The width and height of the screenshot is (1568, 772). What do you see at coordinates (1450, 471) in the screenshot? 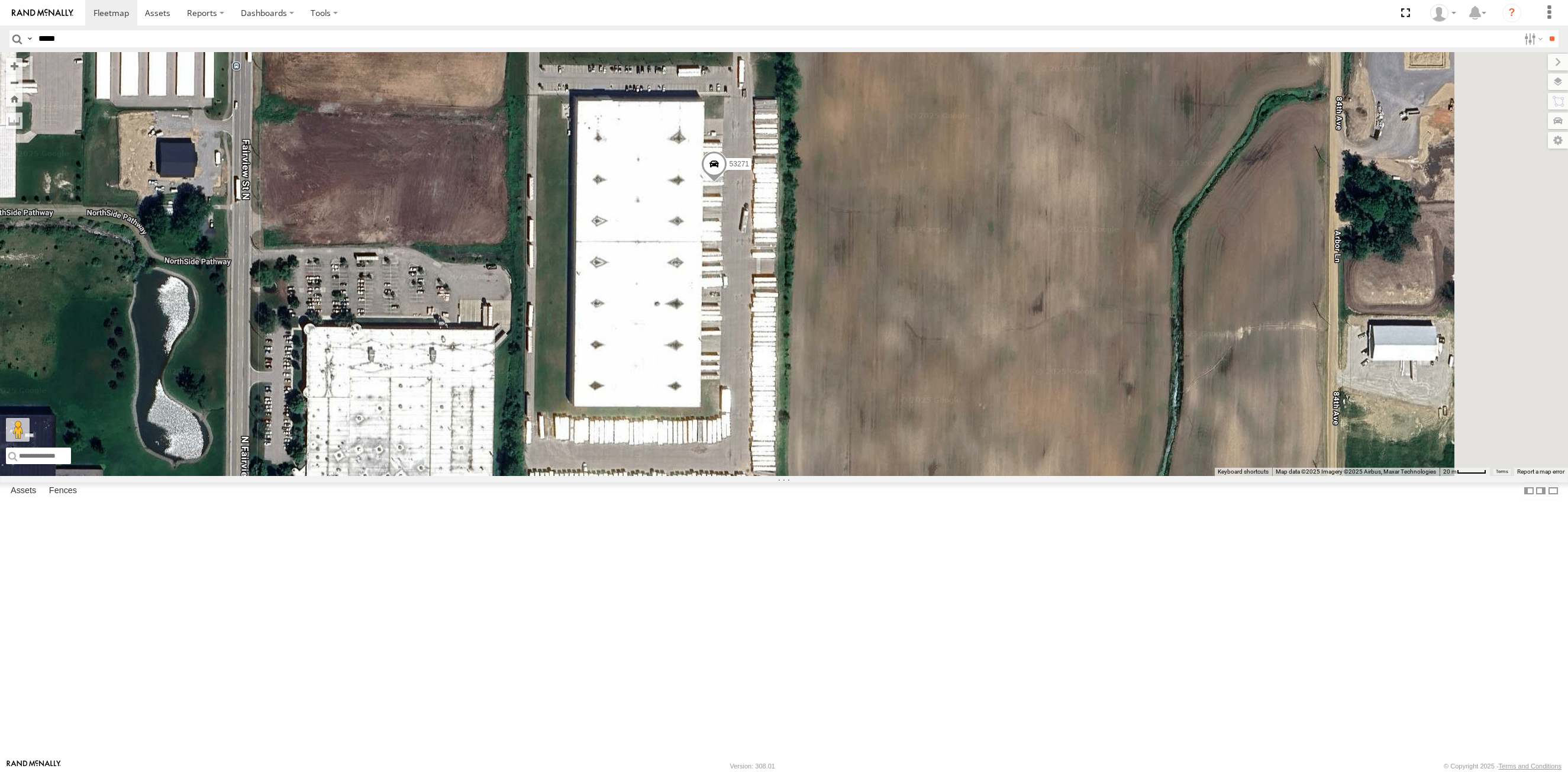
I see `span: 20 m` at bounding box center [1450, 471].